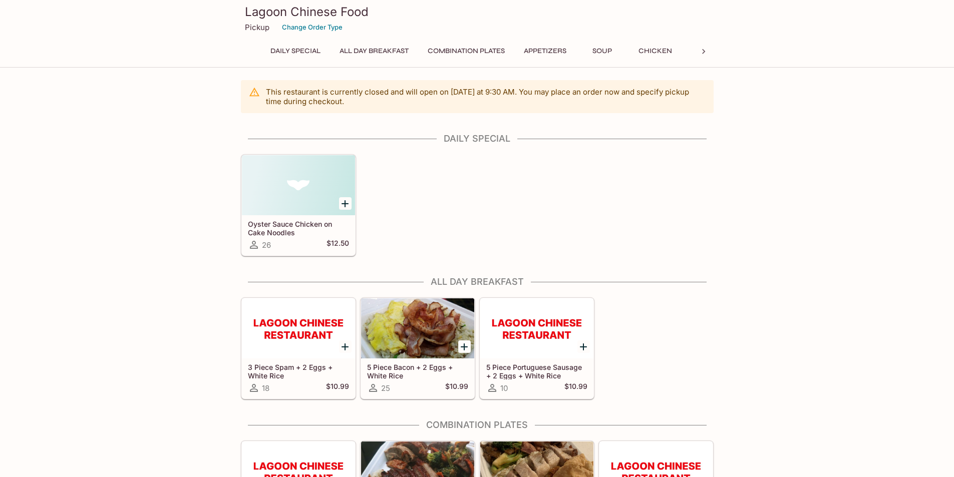 The width and height of the screenshot is (954, 477). What do you see at coordinates (338, 245) in the screenshot?
I see `h5: $12.50` at bounding box center [338, 245].